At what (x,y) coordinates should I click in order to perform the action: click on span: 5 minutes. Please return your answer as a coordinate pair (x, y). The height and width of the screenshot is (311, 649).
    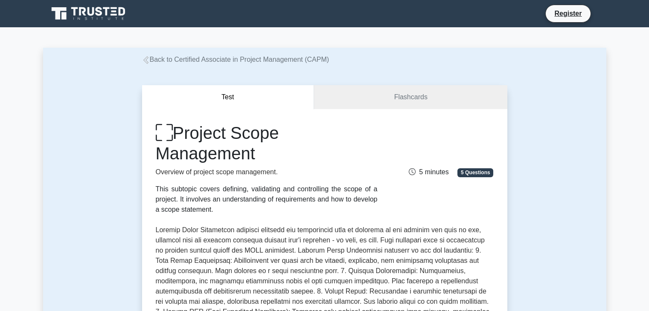
    Looking at the image, I should click on (428, 172).